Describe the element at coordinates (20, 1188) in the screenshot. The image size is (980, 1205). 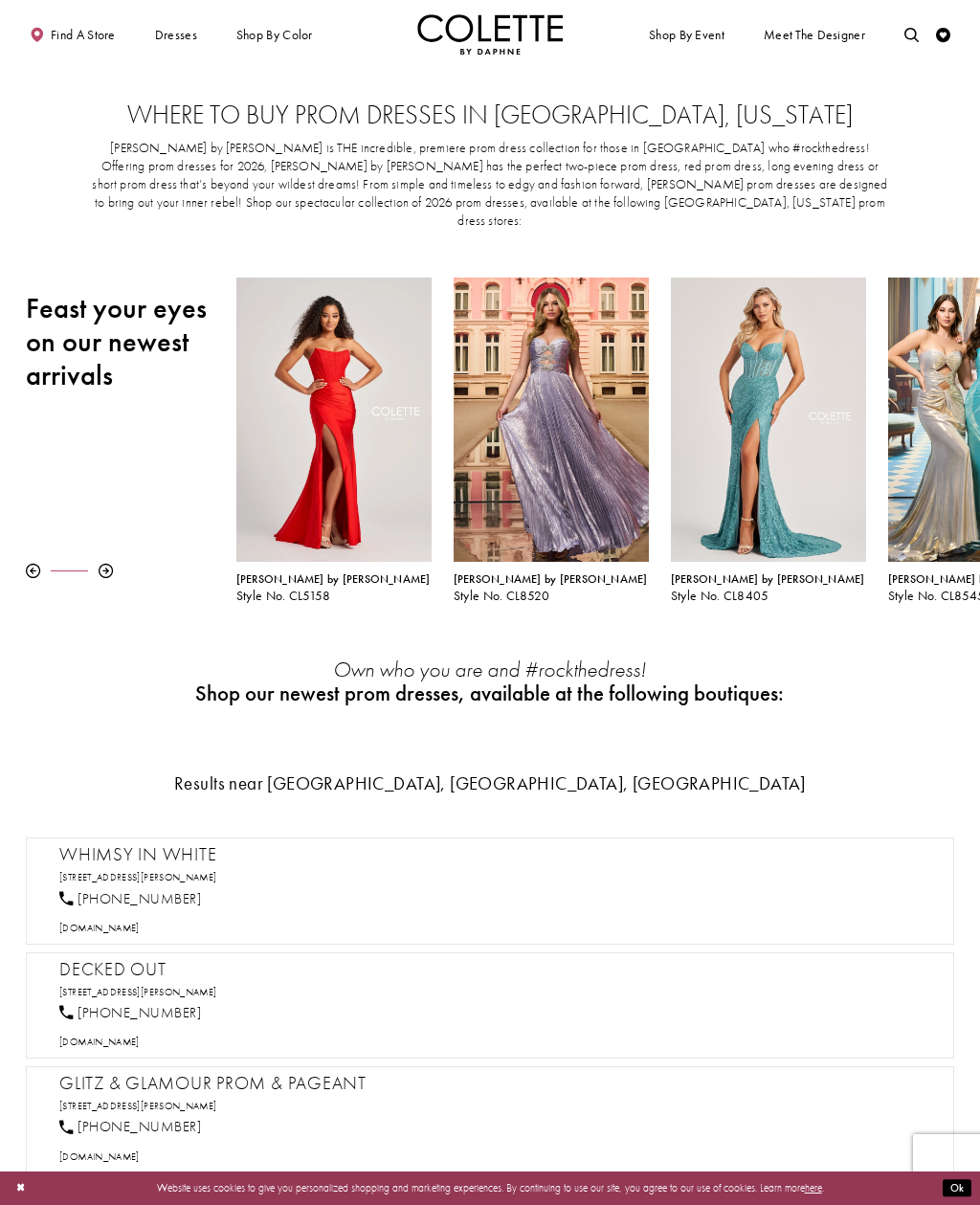
I see `button: Close Dialog` at that location.